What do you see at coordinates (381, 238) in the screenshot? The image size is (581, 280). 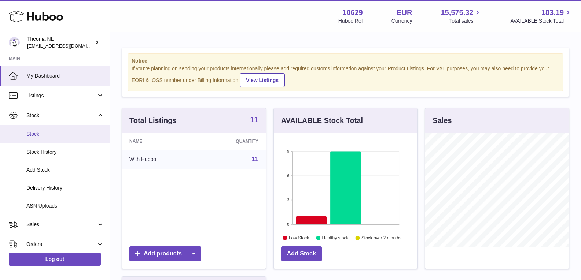 I see `text: Stock over 2 months` at bounding box center [381, 238].